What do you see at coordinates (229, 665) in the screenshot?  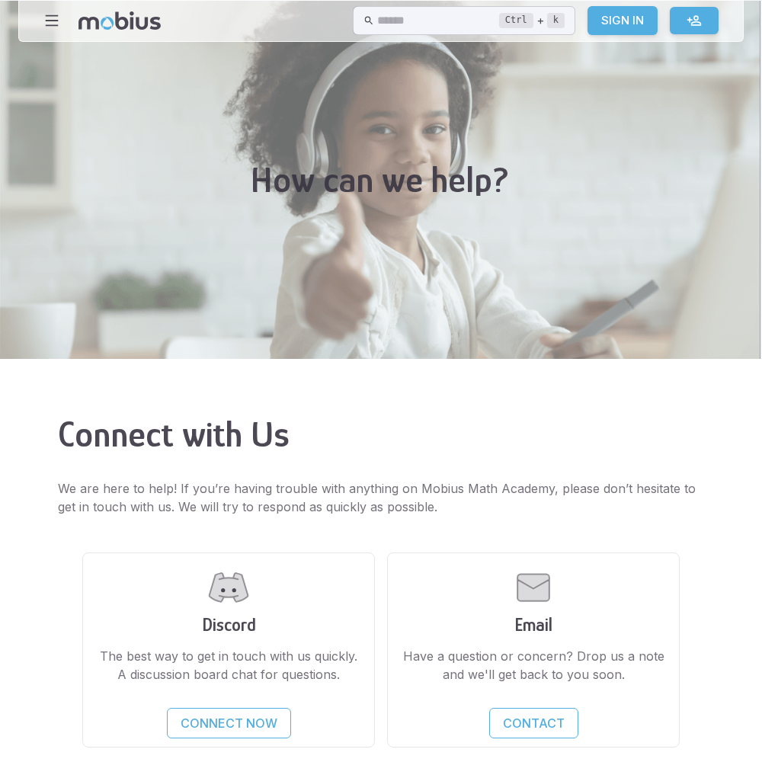 I see `p: The best way to get in touch with us quickly. A discussion board chat for questions.` at bounding box center [229, 665].